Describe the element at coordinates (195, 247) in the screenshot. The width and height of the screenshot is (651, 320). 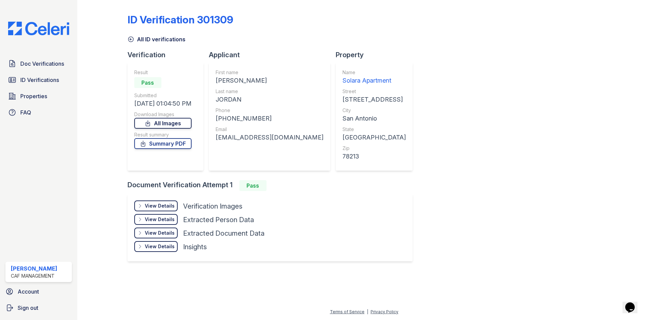
I see `div: Insights` at that location.